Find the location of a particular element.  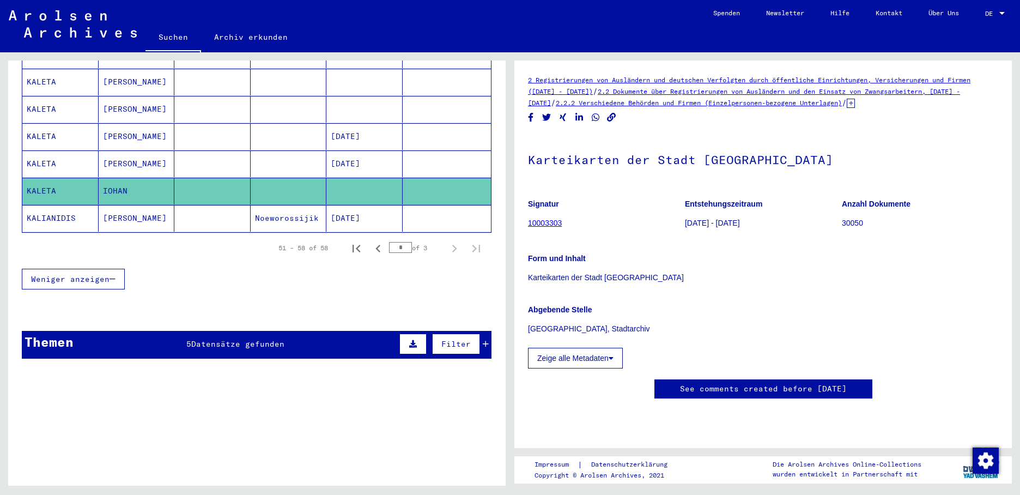

b: Abgebende Stelle is located at coordinates (560, 310).